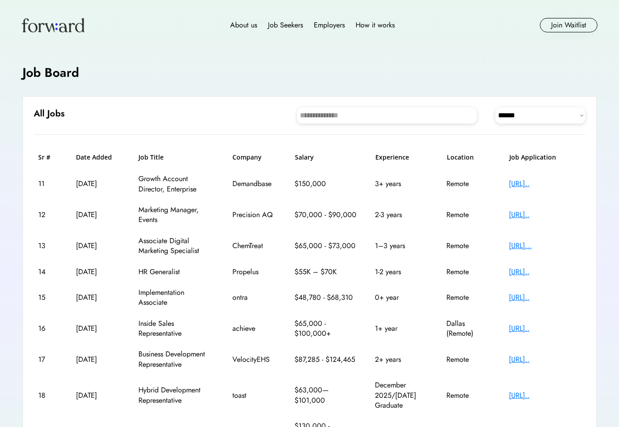 This screenshot has height=427, width=619. What do you see at coordinates (177, 359) in the screenshot?
I see `div: Business Development Representative` at bounding box center [177, 359].